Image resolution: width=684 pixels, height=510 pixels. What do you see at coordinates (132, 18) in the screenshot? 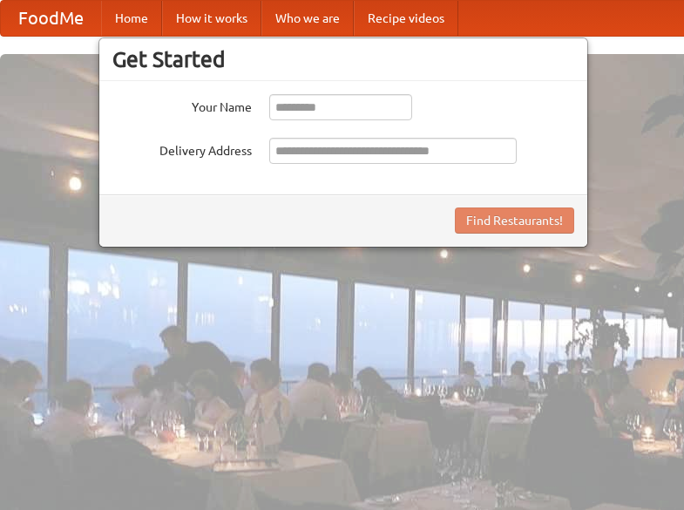
I see `a: Home` at bounding box center [132, 18].